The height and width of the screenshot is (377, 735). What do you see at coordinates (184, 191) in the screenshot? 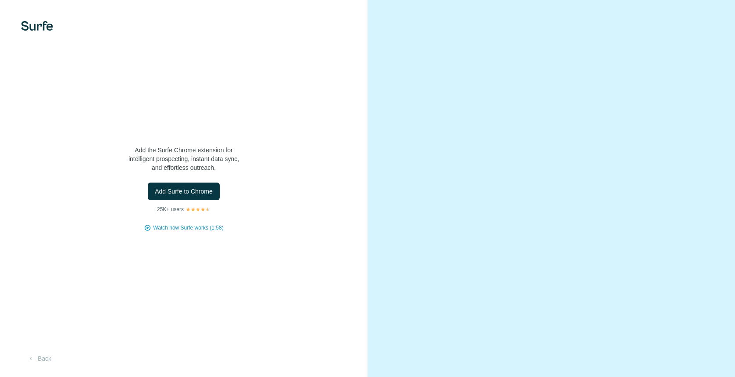
I see `span: Add Surfe to Chrome` at bounding box center [184, 191].